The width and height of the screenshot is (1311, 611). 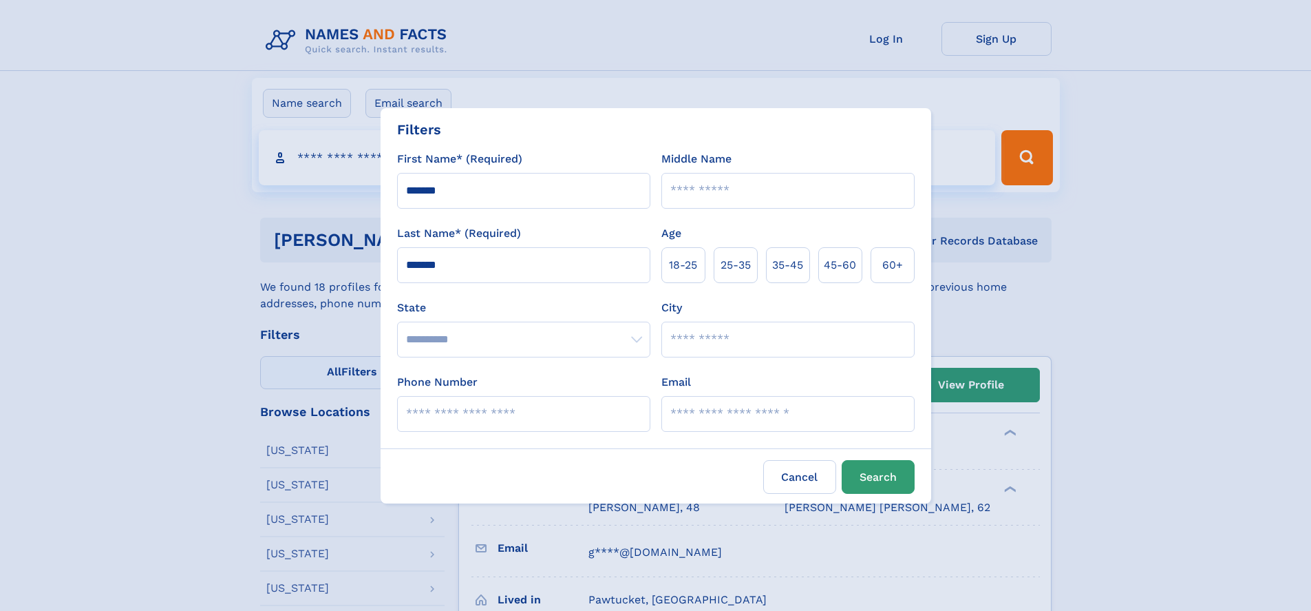 What do you see at coordinates (676, 382) in the screenshot?
I see `label: Email` at bounding box center [676, 382].